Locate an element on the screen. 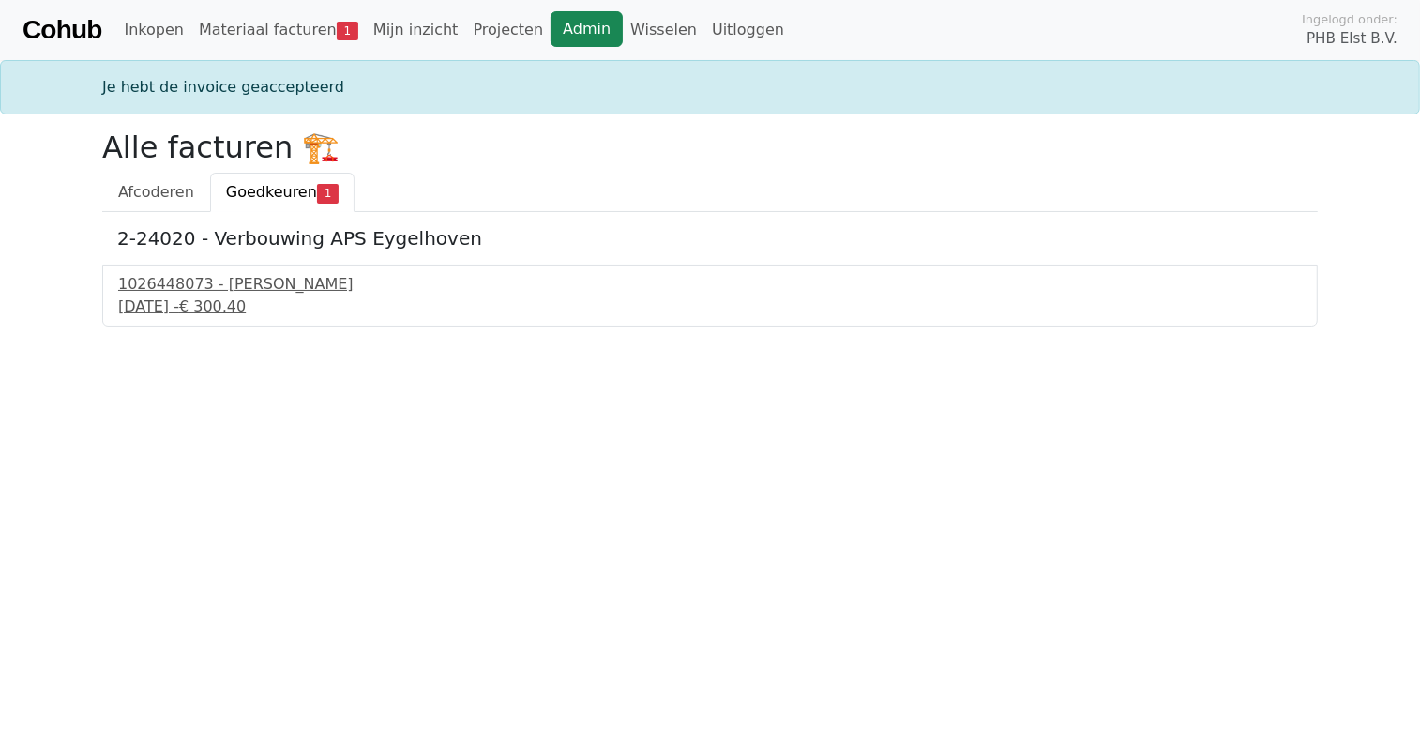 The image size is (1420, 746). span: € 300,40 is located at coordinates (212, 306).